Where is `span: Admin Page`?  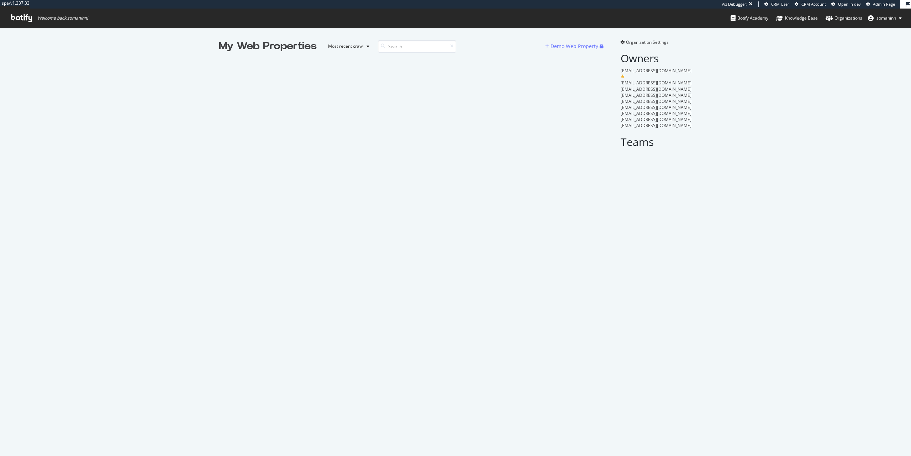 span: Admin Page is located at coordinates (884, 4).